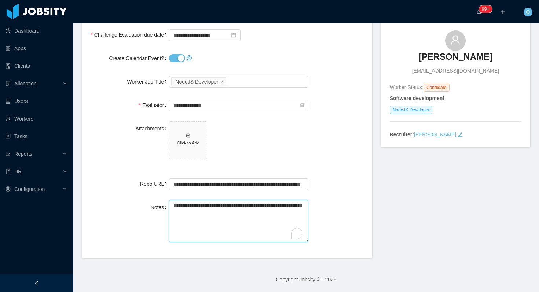 The height and width of the screenshot is (292, 539). Describe the element at coordinates (36, 119) in the screenshot. I see `a: icon: userWorkers` at that location.